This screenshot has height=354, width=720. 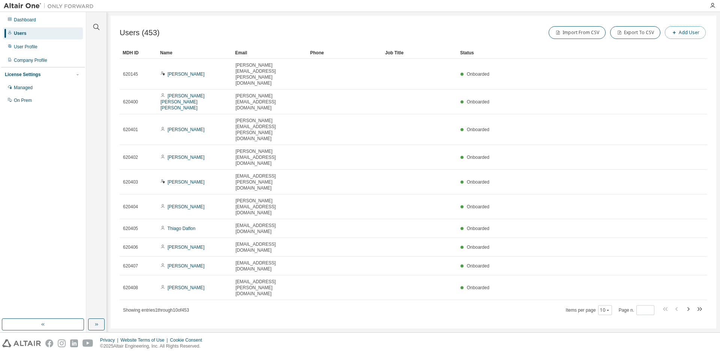 I want to click on button: 10, so click(x=605, y=311).